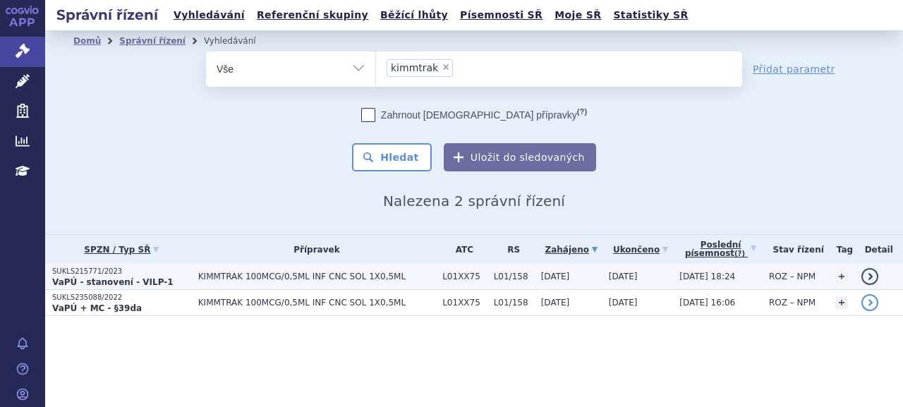 This screenshot has height=407, width=903. What do you see at coordinates (87, 41) in the screenshot?
I see `a: Domů` at bounding box center [87, 41].